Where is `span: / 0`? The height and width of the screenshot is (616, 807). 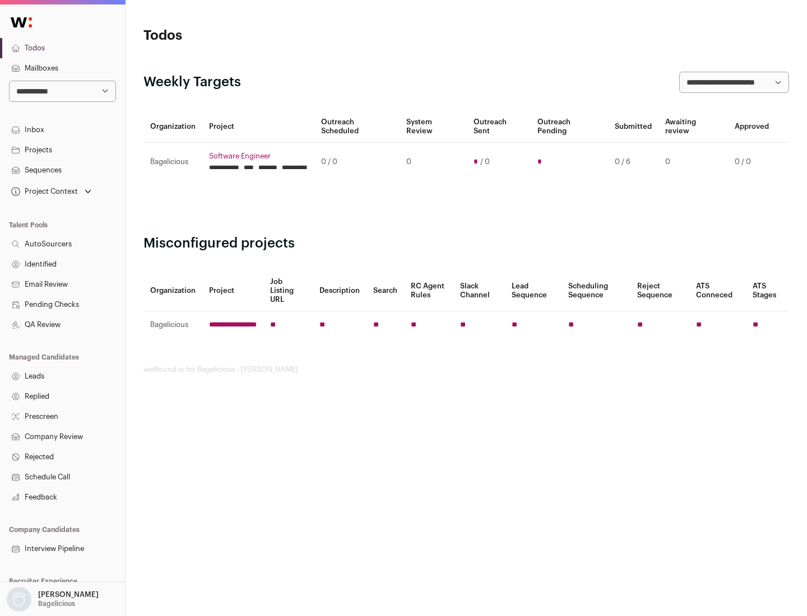
span: / 0 is located at coordinates (485, 162).